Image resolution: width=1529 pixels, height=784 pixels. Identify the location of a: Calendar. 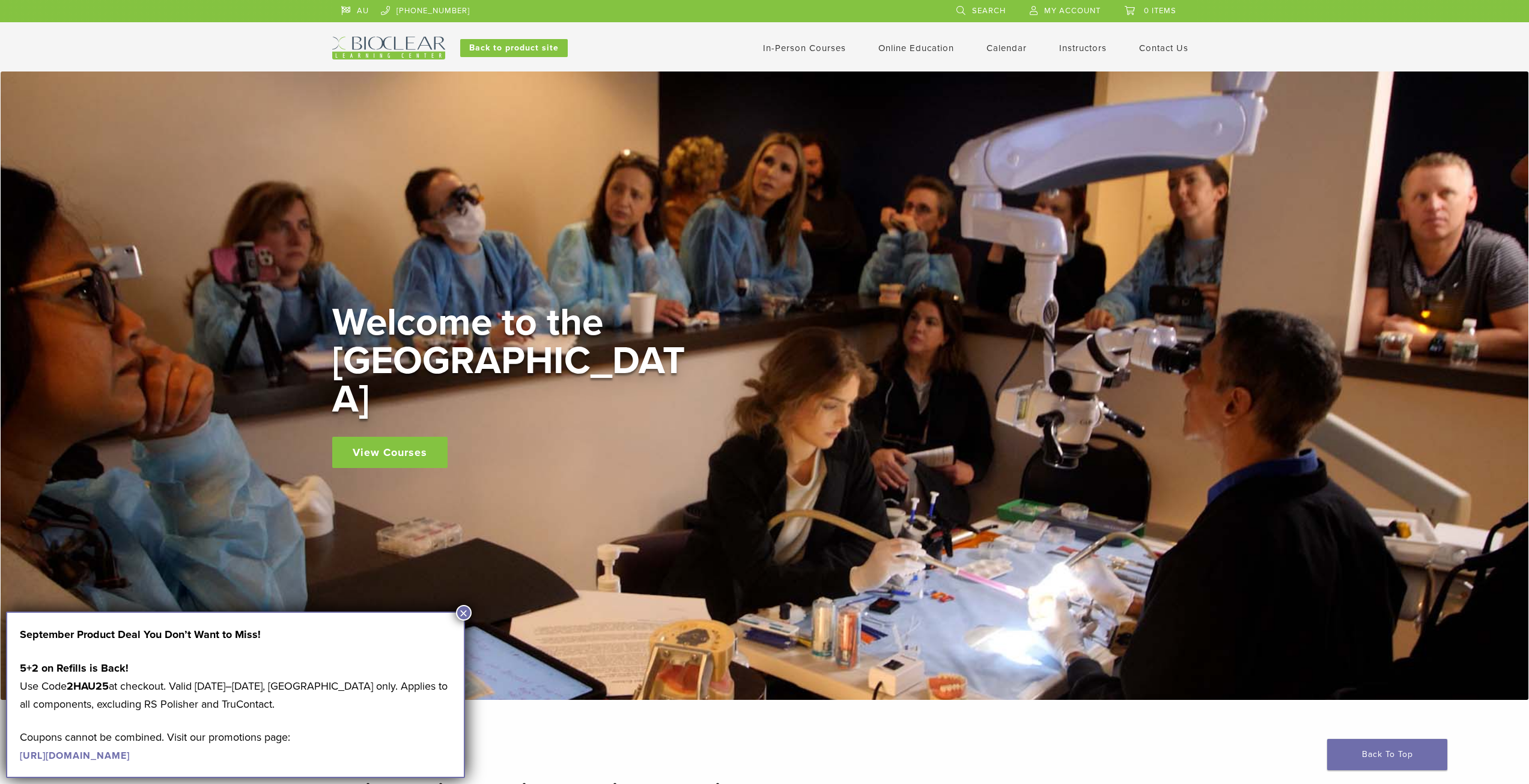
(1006, 48).